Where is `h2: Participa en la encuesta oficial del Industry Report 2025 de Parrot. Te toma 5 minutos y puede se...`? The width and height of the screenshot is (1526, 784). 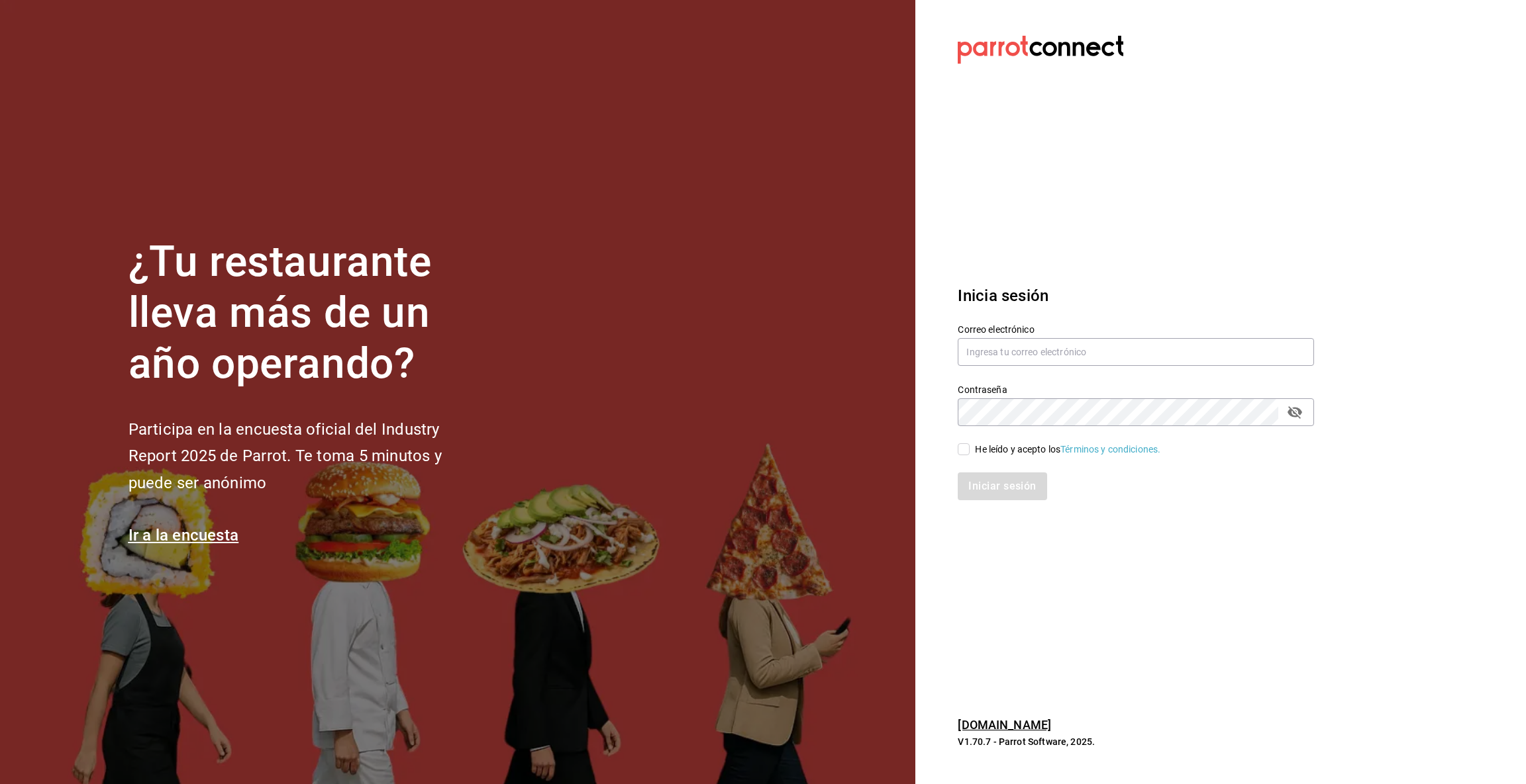 h2: Participa en la encuesta oficial del Industry Report 2025 de Parrot. Te toma 5 minutos y puede se... is located at coordinates (307, 457).